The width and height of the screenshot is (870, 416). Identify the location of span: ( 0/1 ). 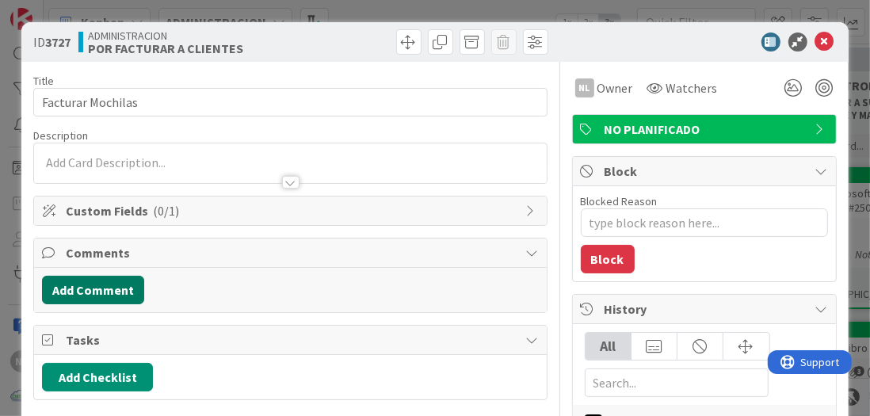
(166, 211).